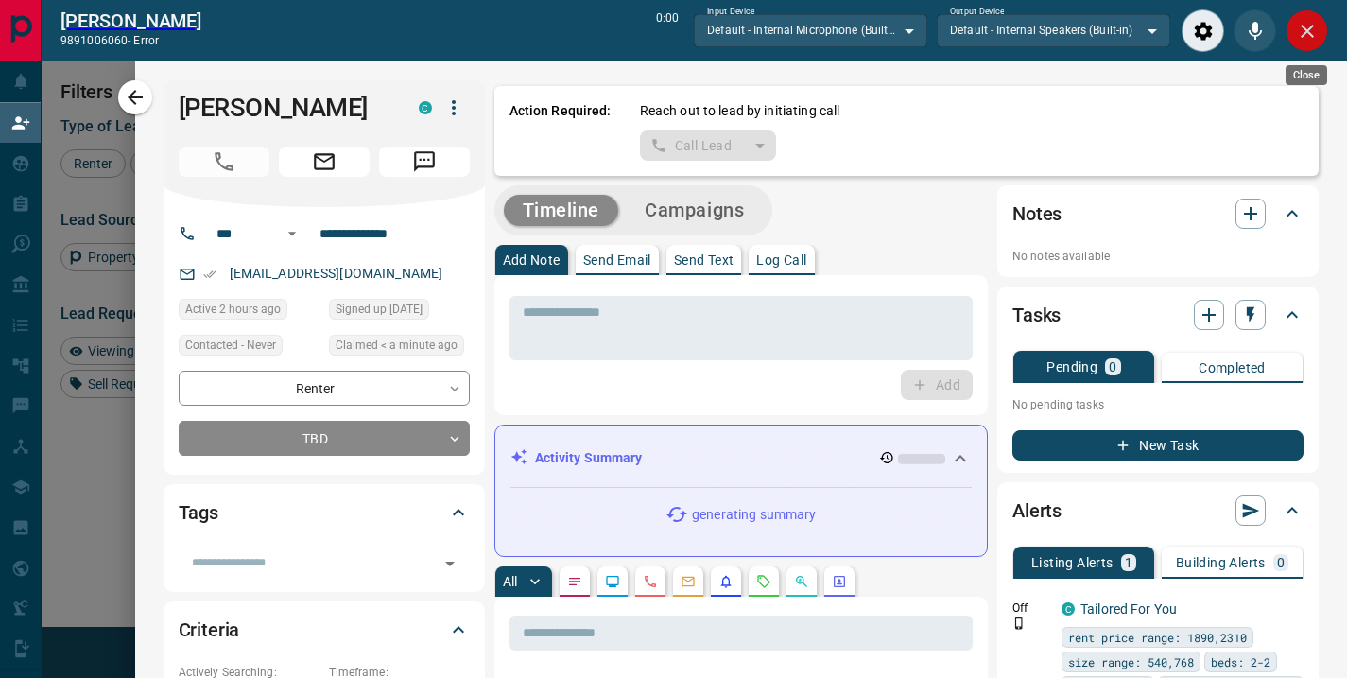  What do you see at coordinates (726, 581) in the screenshot?
I see `svg: Listing Alerts` at bounding box center [726, 581].